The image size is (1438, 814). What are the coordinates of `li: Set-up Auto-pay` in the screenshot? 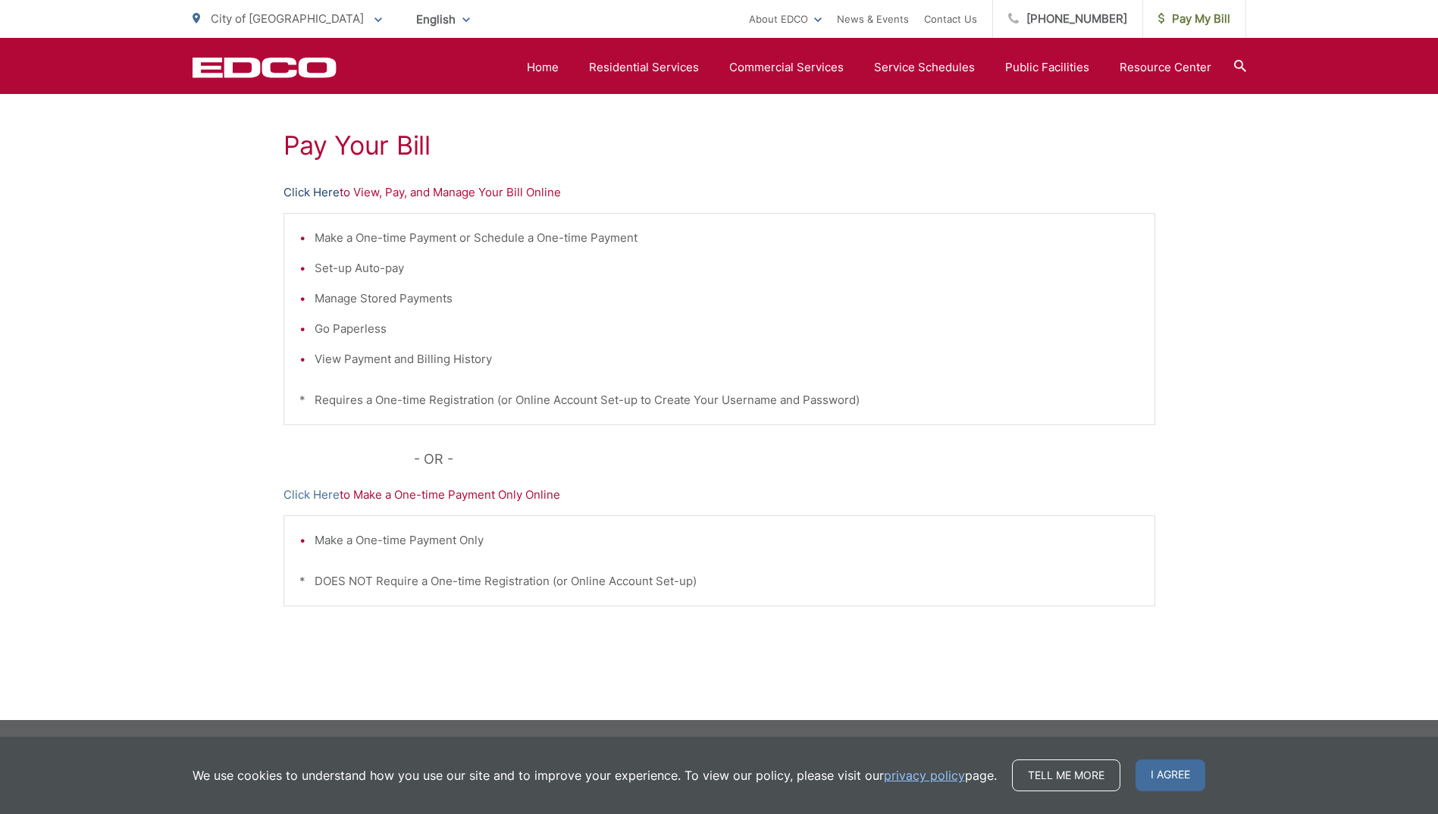 It's located at (727, 268).